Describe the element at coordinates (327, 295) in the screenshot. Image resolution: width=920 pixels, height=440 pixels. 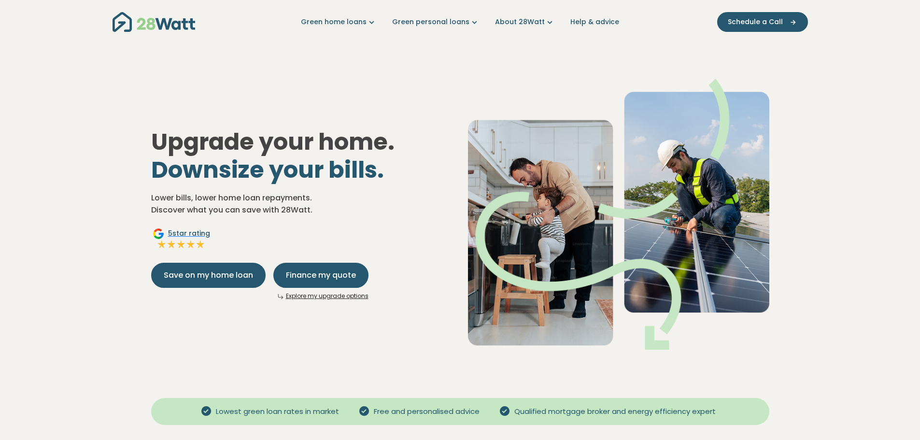
I see `a: Explore my upgrade options` at that location.